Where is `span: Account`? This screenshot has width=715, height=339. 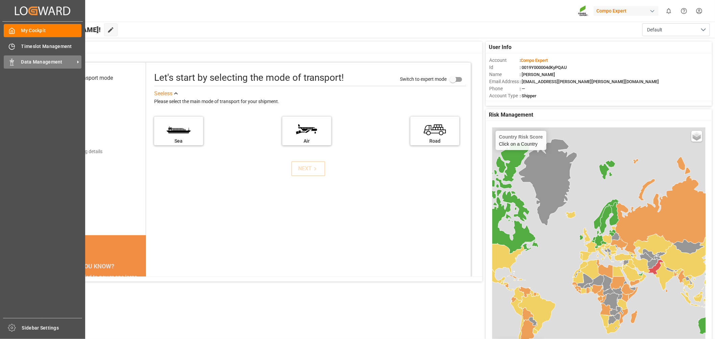
span: Account is located at coordinates (504, 60).